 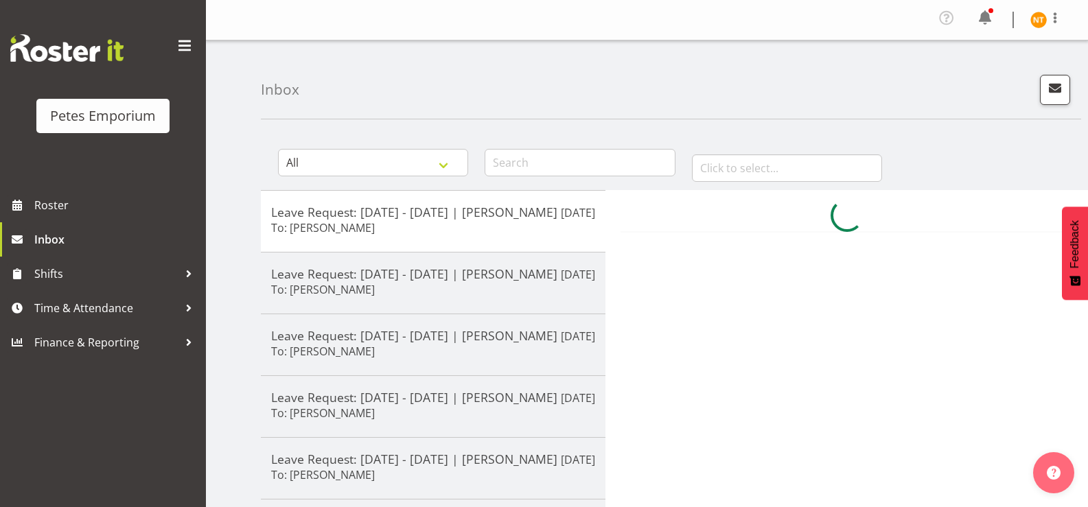 What do you see at coordinates (786, 168) in the screenshot?
I see `input: Click to select...` at bounding box center [786, 168].